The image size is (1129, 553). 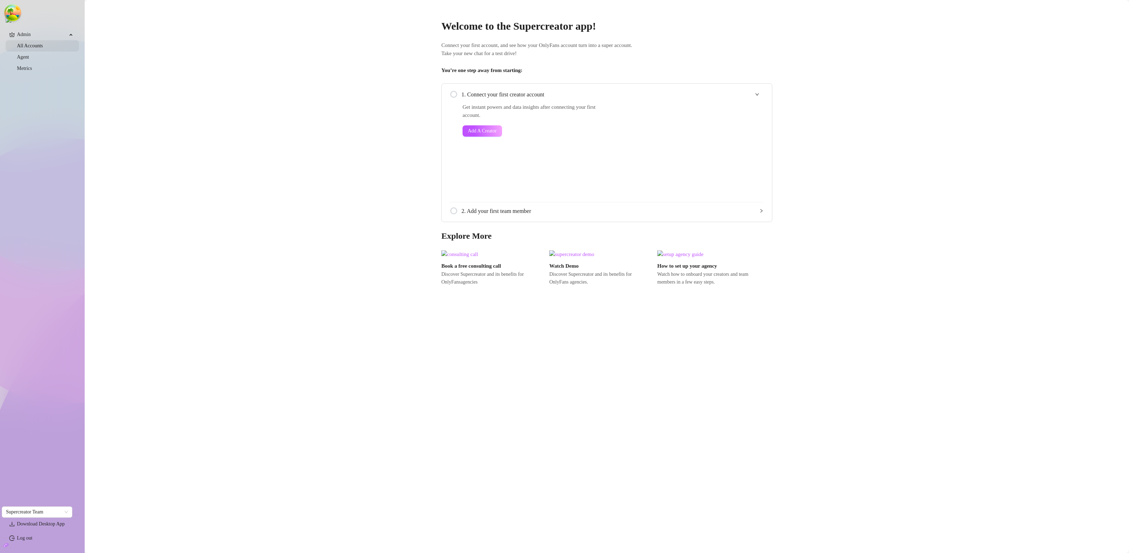 I want to click on span: Watch how to onboard your creators and team members in a few easy steps., so click(x=709, y=278).